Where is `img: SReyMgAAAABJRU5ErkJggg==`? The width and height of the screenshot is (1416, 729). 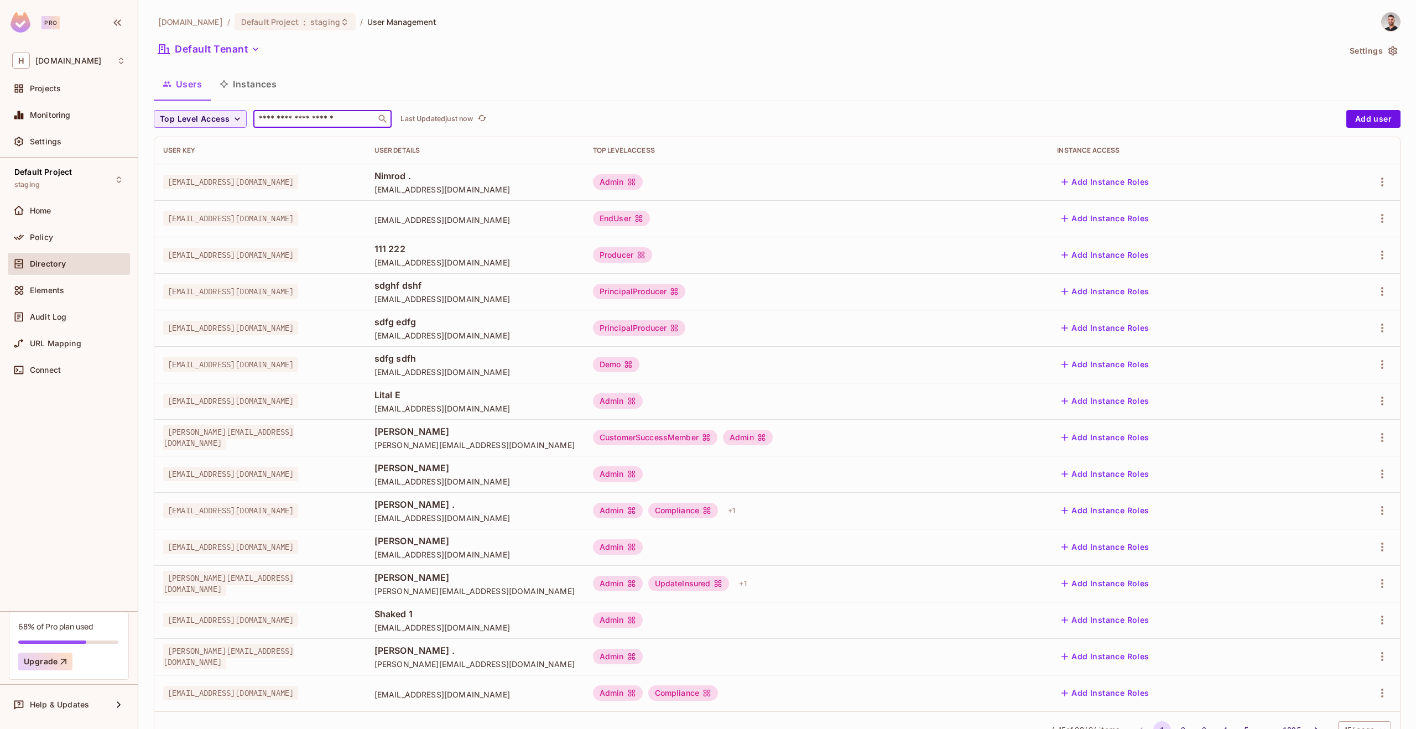 img: SReyMgAAAABJRU5ErkJggg== is located at coordinates (20, 22).